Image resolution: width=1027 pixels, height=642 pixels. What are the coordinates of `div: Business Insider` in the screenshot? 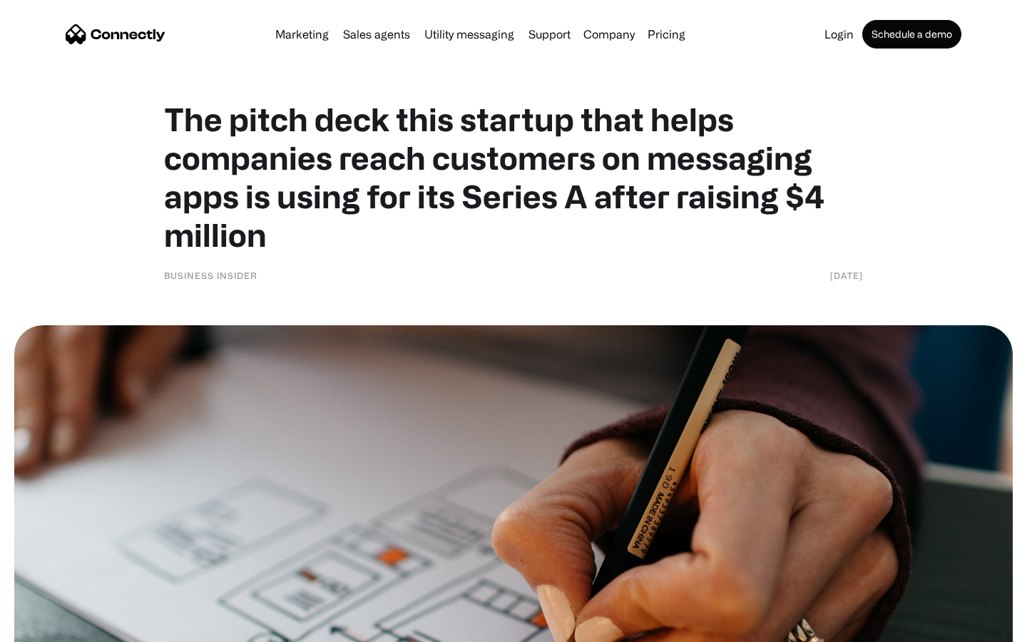 It's located at (210, 275).